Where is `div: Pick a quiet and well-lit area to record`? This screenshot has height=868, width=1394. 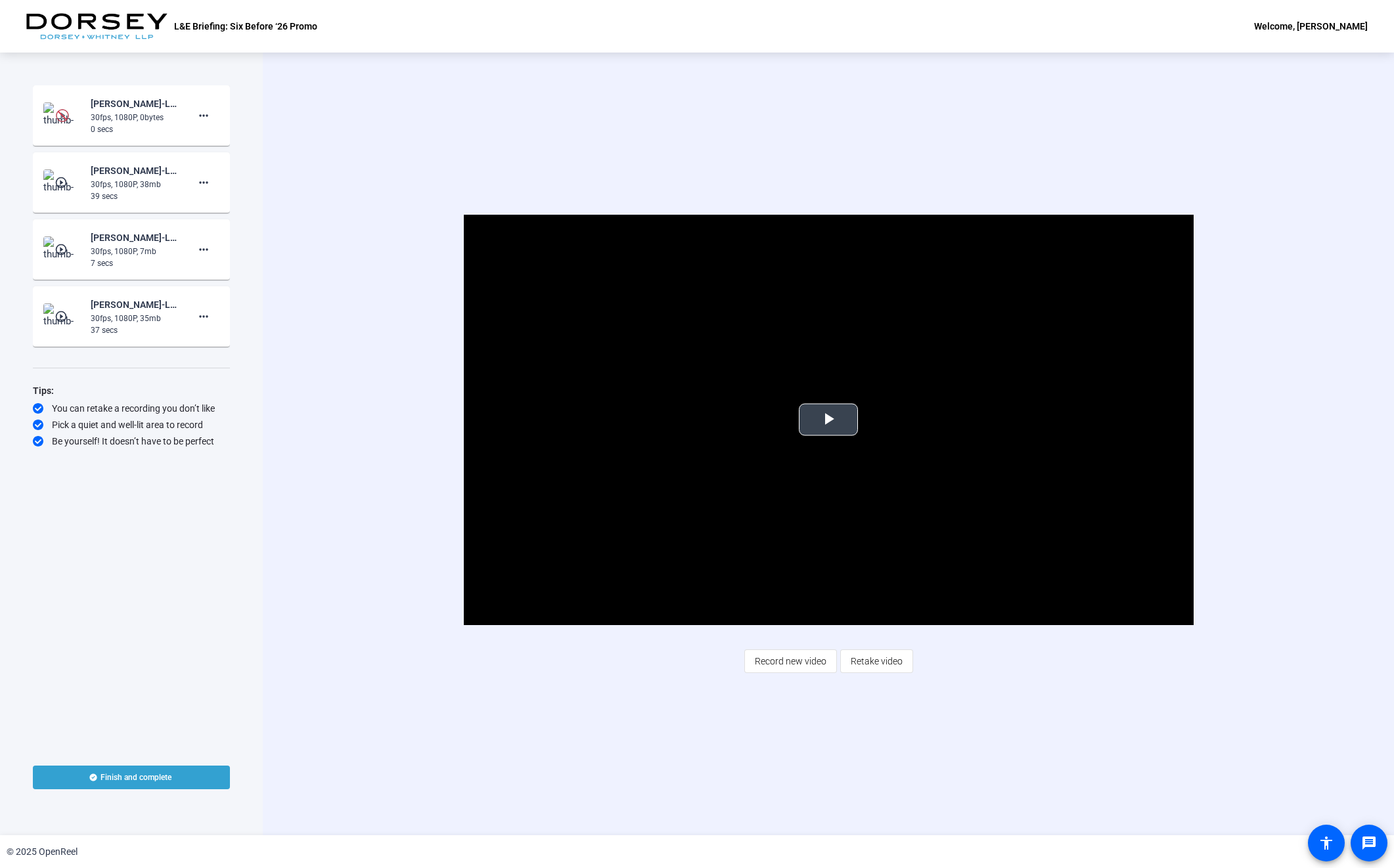
div: Pick a quiet and well-lit area to record is located at coordinates (131, 424).